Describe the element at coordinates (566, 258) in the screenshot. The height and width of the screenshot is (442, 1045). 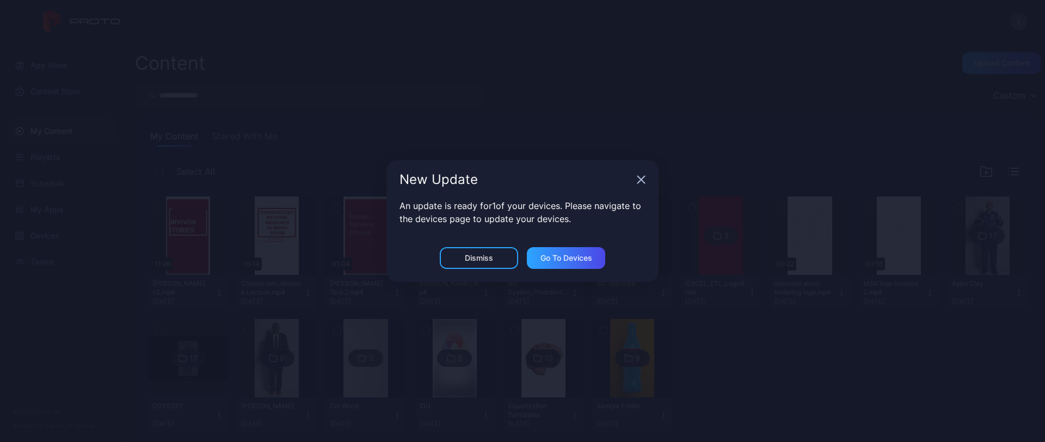
I see `div: Go to devices` at that location.